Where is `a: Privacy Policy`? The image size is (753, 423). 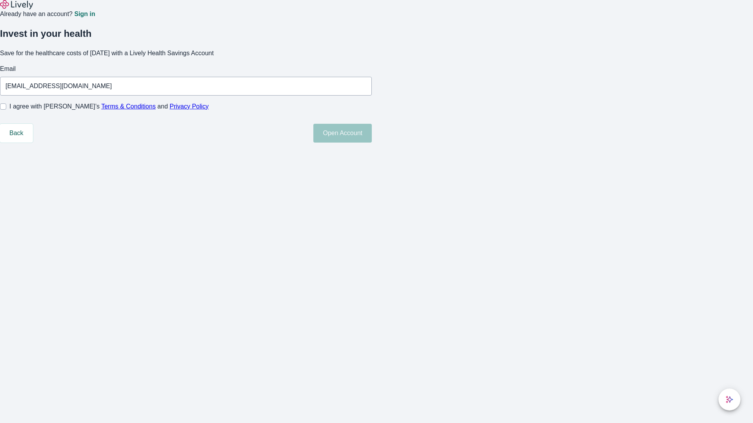
a: Privacy Policy is located at coordinates (189, 106).